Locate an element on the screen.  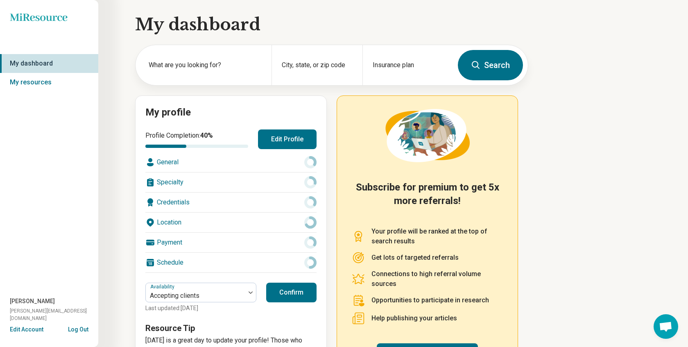
div: Schedule is located at coordinates (231, 263).